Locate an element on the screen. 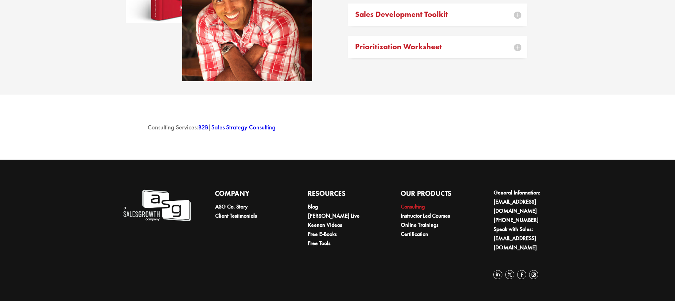 The height and width of the screenshot is (301, 675). h4: Our Products is located at coordinates (435, 195).